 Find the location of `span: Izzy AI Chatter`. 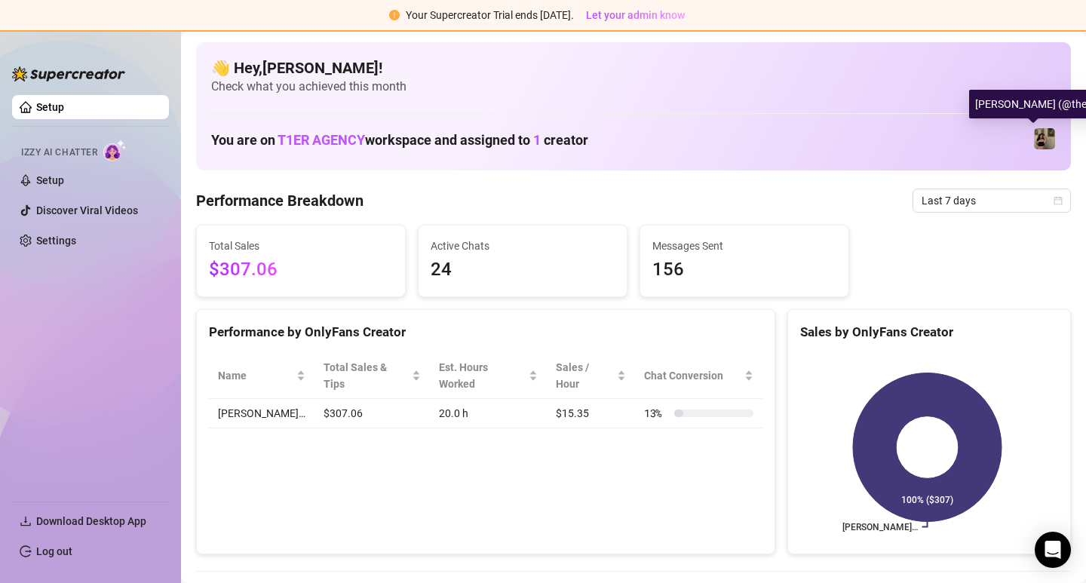

span: Izzy AI Chatter is located at coordinates (59, 152).